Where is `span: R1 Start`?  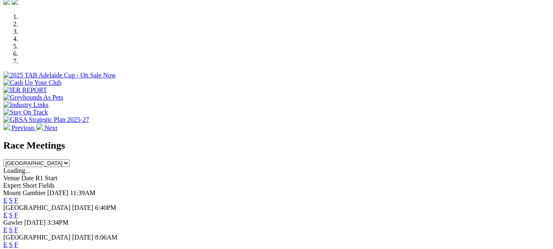
span: R1 Start is located at coordinates (46, 178).